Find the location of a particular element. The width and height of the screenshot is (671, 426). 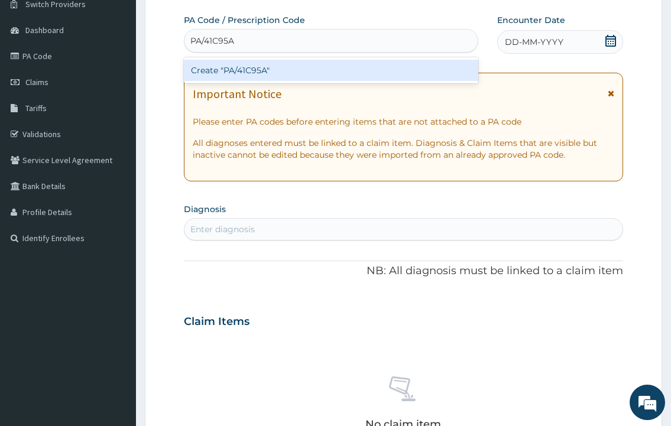

p: Please enter PA codes before entering items that are not attached to a PA code is located at coordinates (403, 122).